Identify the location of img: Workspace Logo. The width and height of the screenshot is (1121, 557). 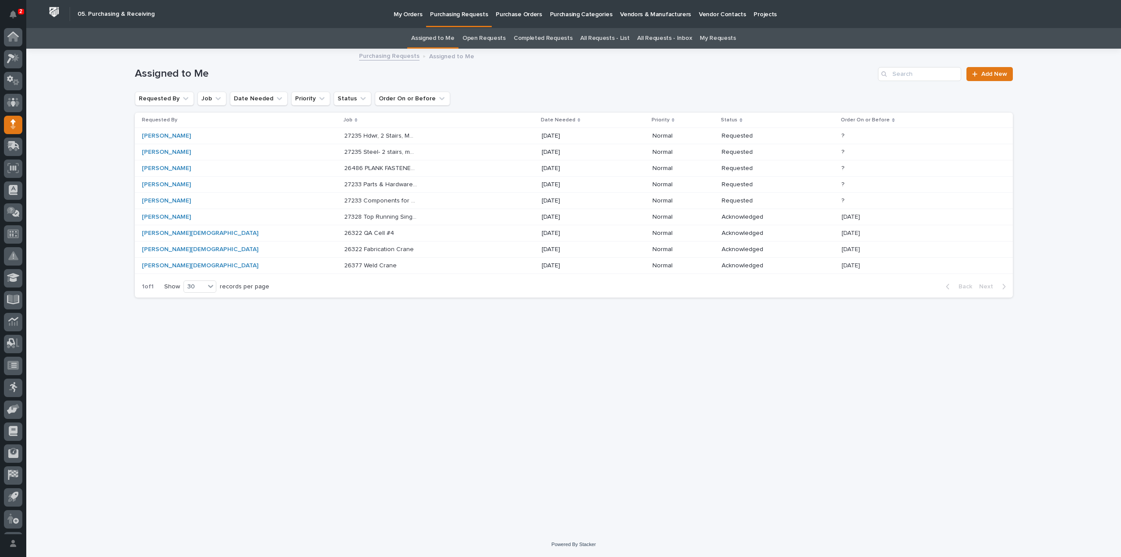
(54, 12).